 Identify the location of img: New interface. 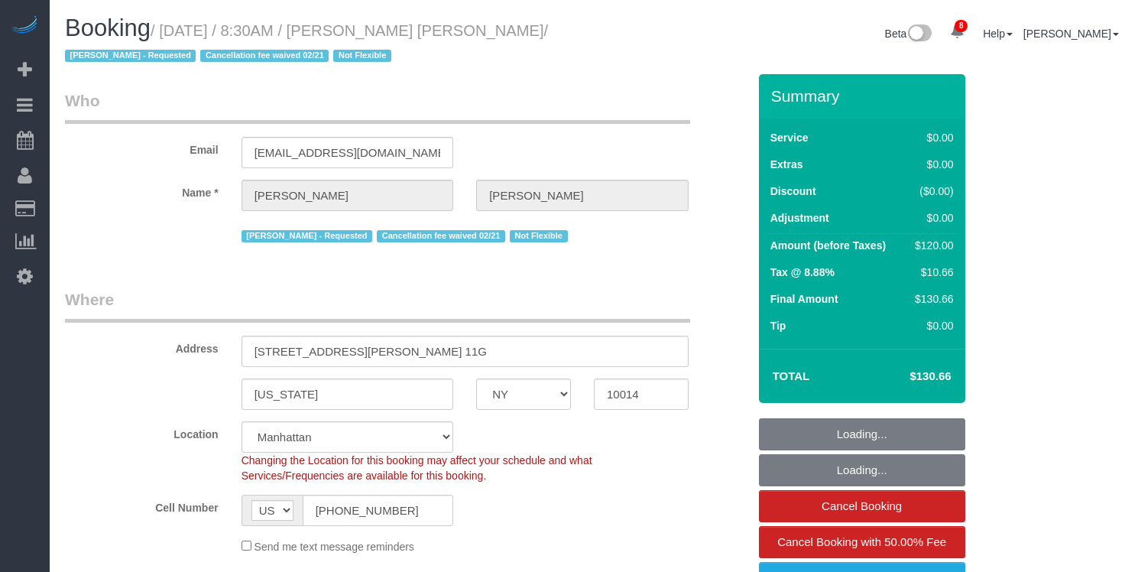
(918, 34).